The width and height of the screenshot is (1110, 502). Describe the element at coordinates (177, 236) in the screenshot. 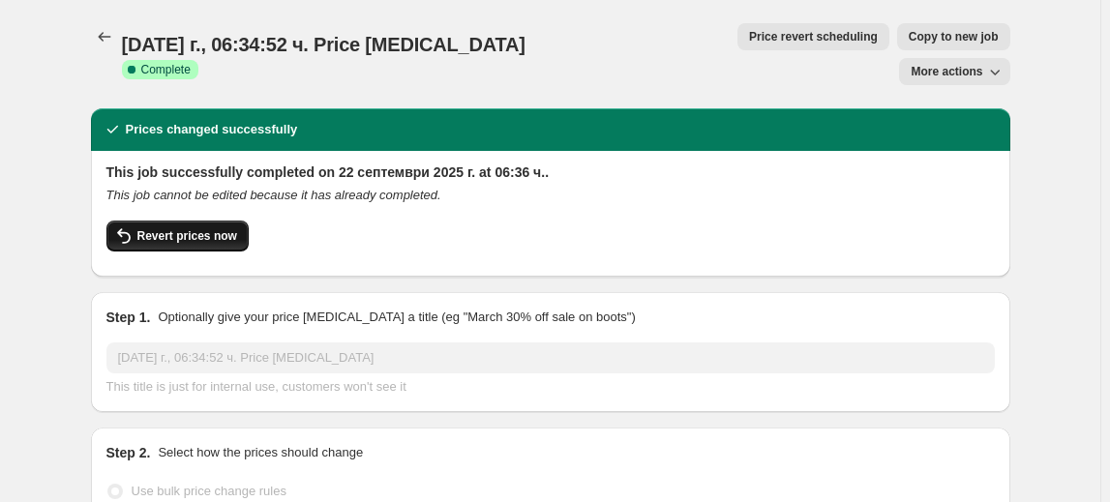

I see `button: Revert prices now` at that location.